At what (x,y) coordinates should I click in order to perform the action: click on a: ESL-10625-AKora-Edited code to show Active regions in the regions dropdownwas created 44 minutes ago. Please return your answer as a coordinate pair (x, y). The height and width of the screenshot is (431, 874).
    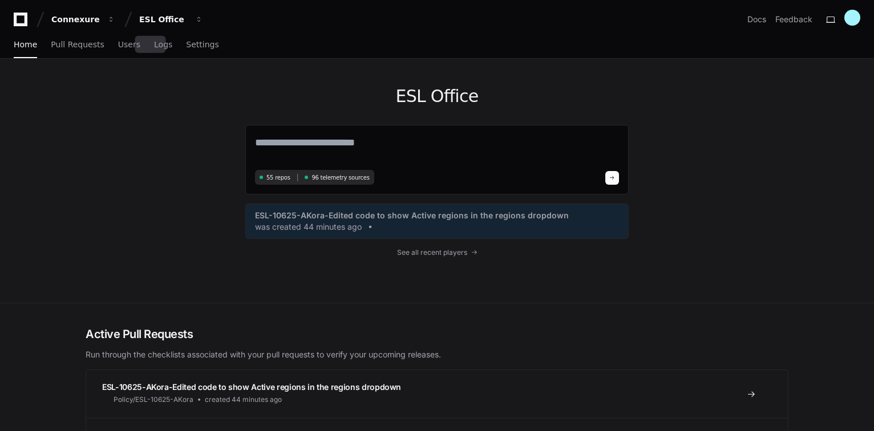
    Looking at the image, I should click on (437, 221).